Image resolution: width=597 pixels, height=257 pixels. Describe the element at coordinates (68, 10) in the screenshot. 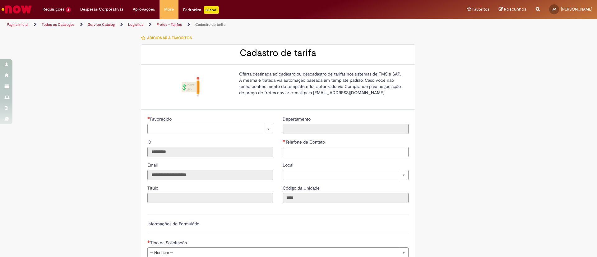

I see `span: 2` at that location.